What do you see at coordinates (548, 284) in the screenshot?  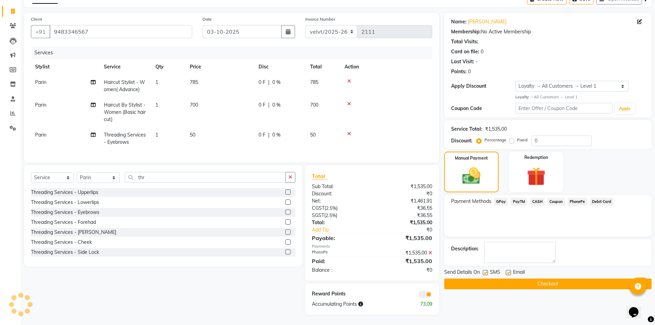 I see `button: Checkout` at bounding box center [548, 284].